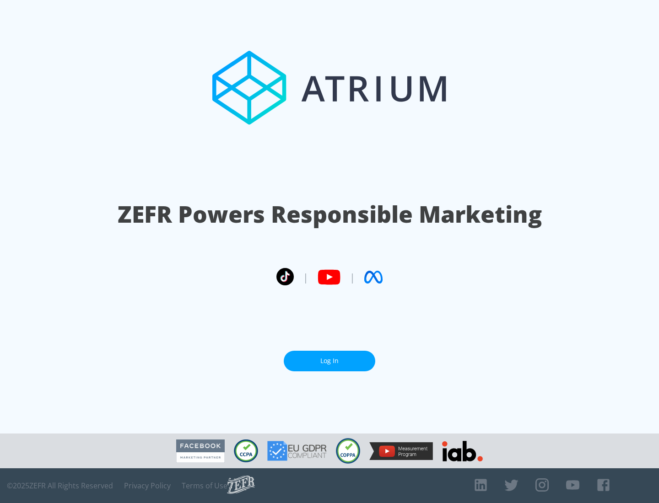 This screenshot has height=503, width=659. I want to click on img: CCPA Compliant, so click(246, 451).